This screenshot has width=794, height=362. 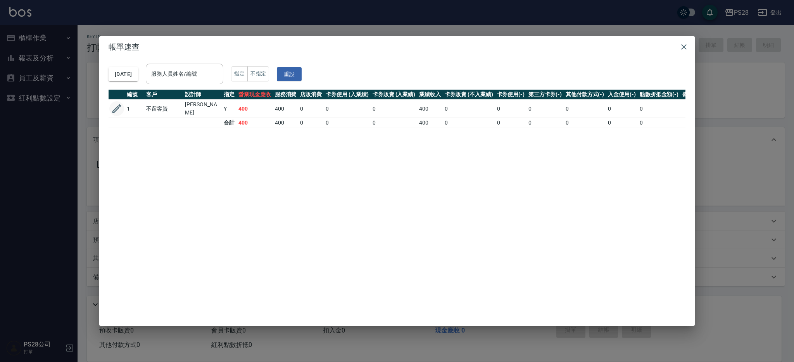 I want to click on td: 合計, so click(x=229, y=123).